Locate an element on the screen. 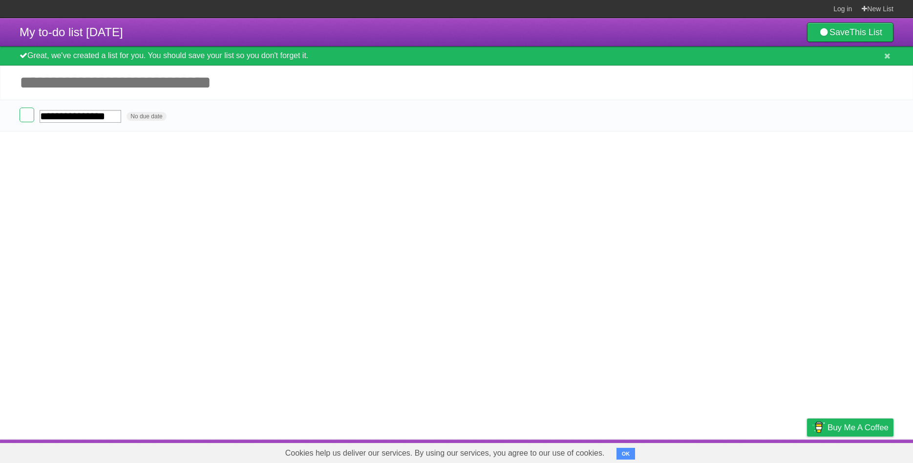  span: Buy me a coffee is located at coordinates (858, 427).